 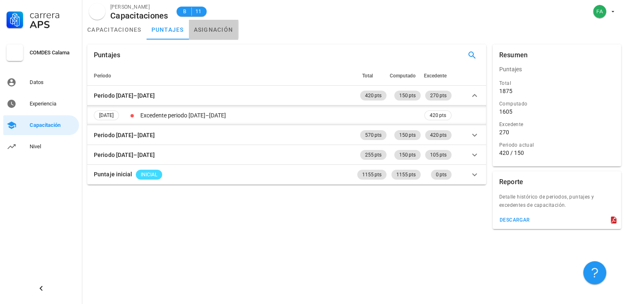 What do you see at coordinates (53, 25) in the screenshot?
I see `div: APS` at bounding box center [53, 25].